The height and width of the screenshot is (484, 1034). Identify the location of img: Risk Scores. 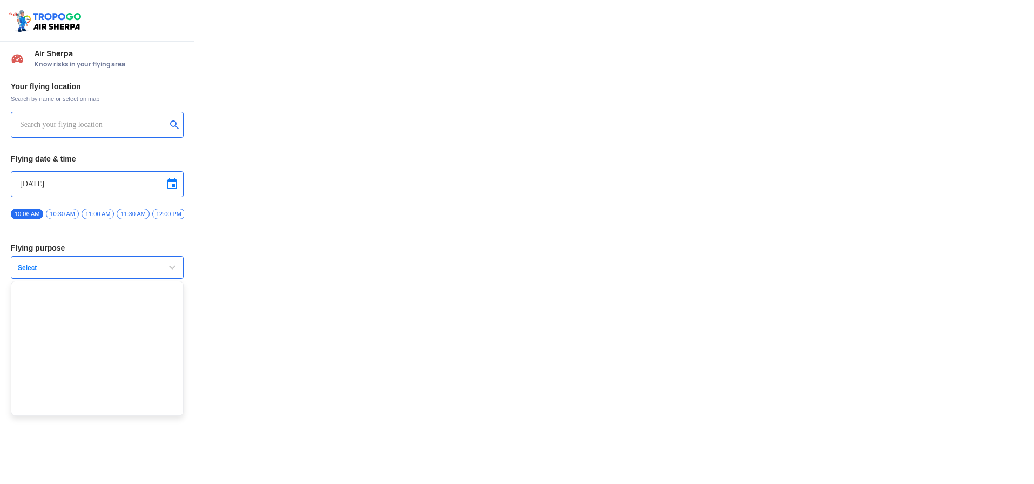
(17, 58).